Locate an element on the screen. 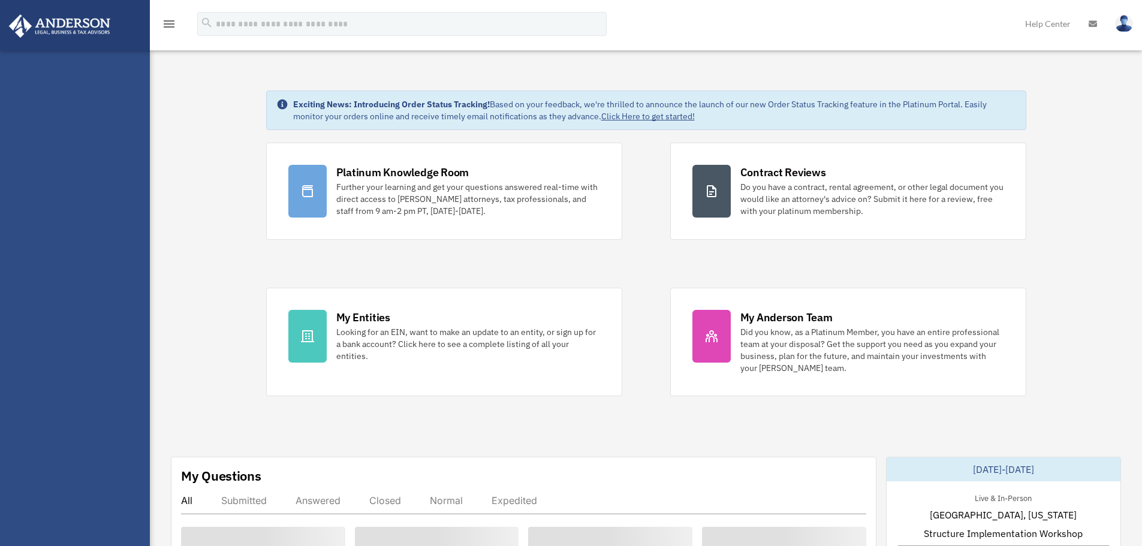 The image size is (1142, 546). div: Do you have a contract, rental agreement, or other legal document you would like an attorney's ad... is located at coordinates (872, 199).